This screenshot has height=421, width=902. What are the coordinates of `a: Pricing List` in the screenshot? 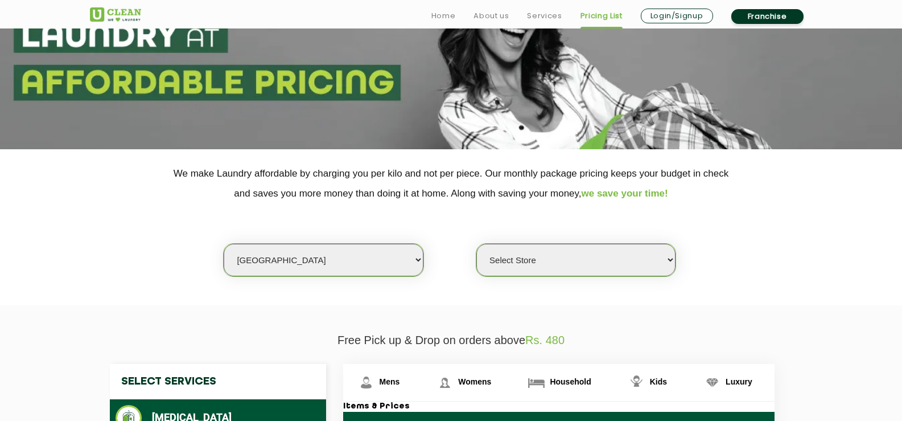 It's located at (602, 16).